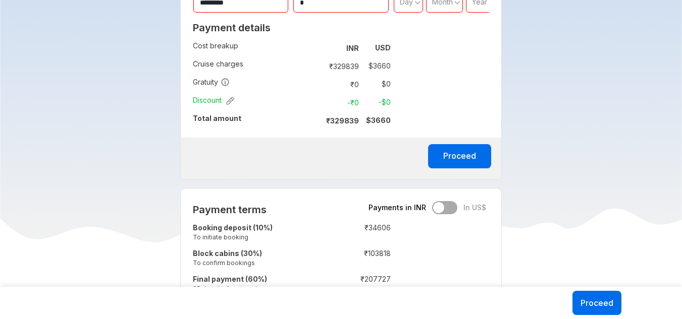 The width and height of the screenshot is (682, 319). What do you see at coordinates (230, 279) in the screenshot?
I see `strong: Final payment (60%)` at bounding box center [230, 279].